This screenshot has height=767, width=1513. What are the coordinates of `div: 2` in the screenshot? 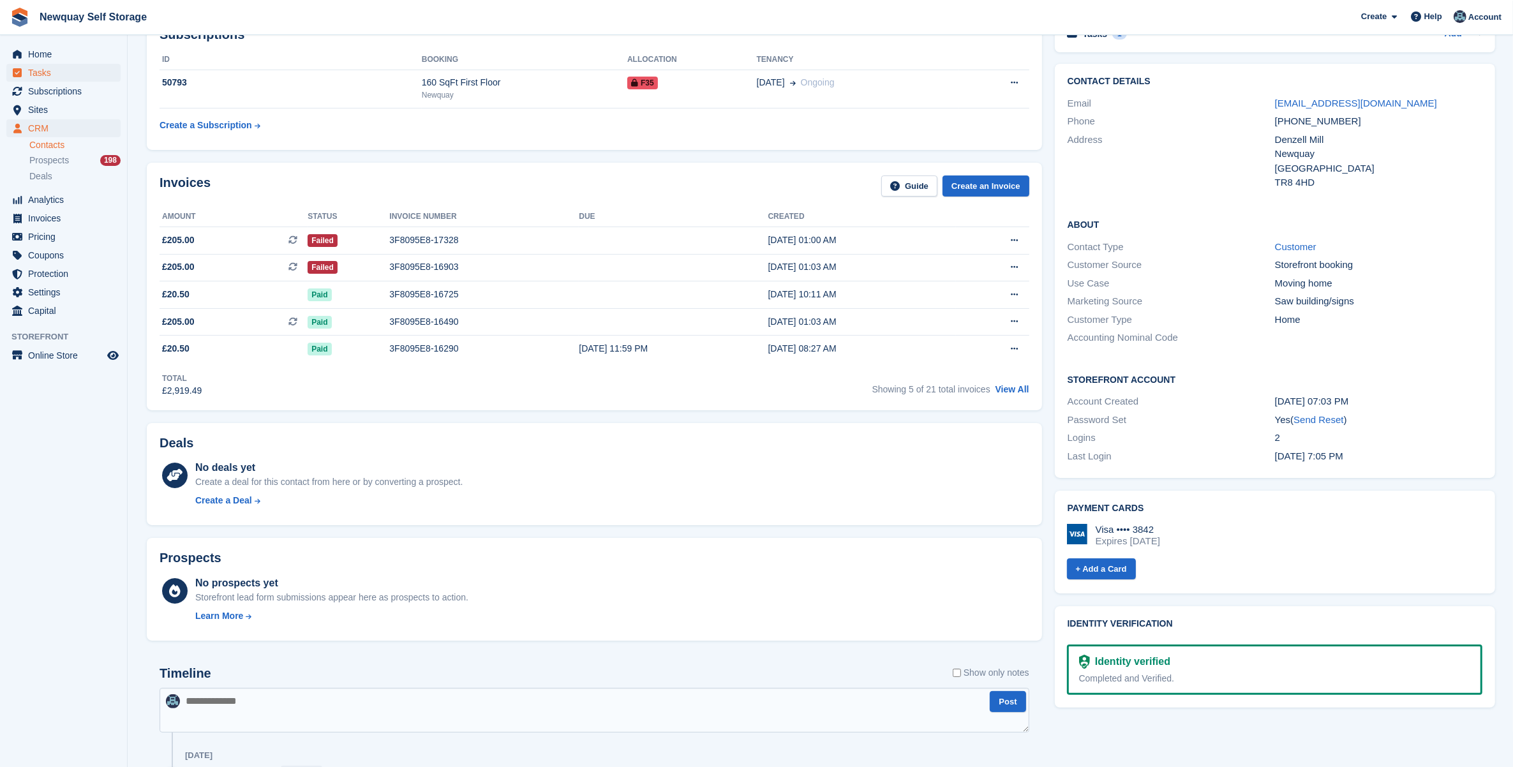 It's located at (1378, 438).